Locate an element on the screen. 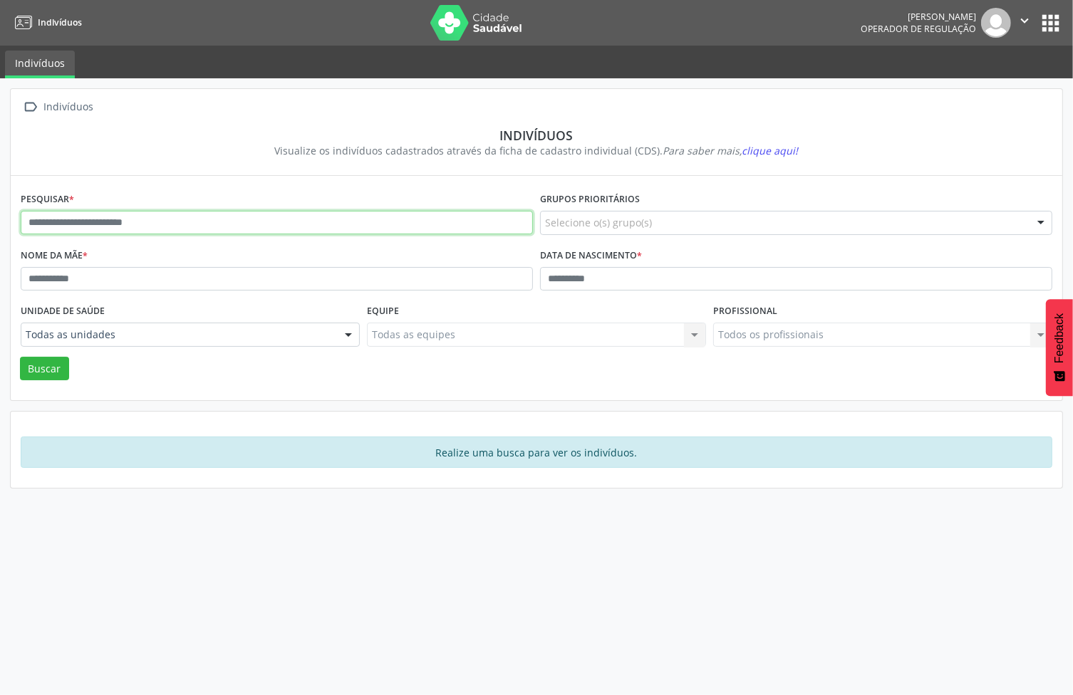 The width and height of the screenshot is (1073, 695). label: Pesquisar is located at coordinates (47, 199).